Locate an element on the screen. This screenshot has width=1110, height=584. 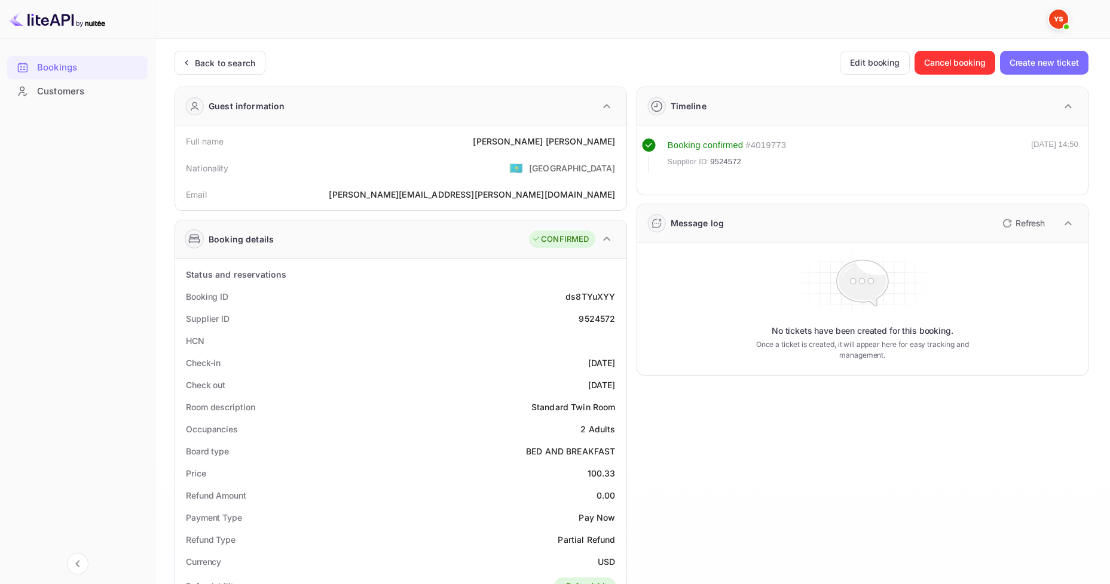
p: Once a ticket is created, it will appear here for easy tracking and management. is located at coordinates (862, 350).